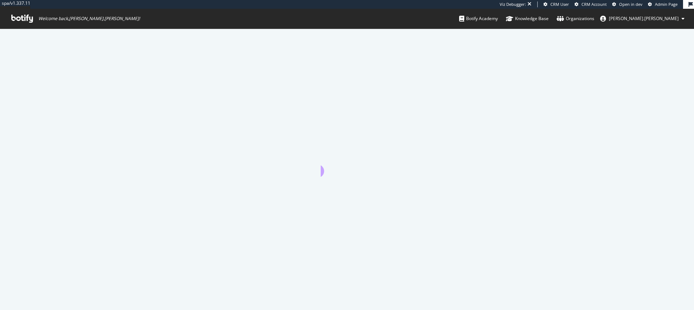 The height and width of the screenshot is (310, 694). I want to click on a: Organizations, so click(575, 19).